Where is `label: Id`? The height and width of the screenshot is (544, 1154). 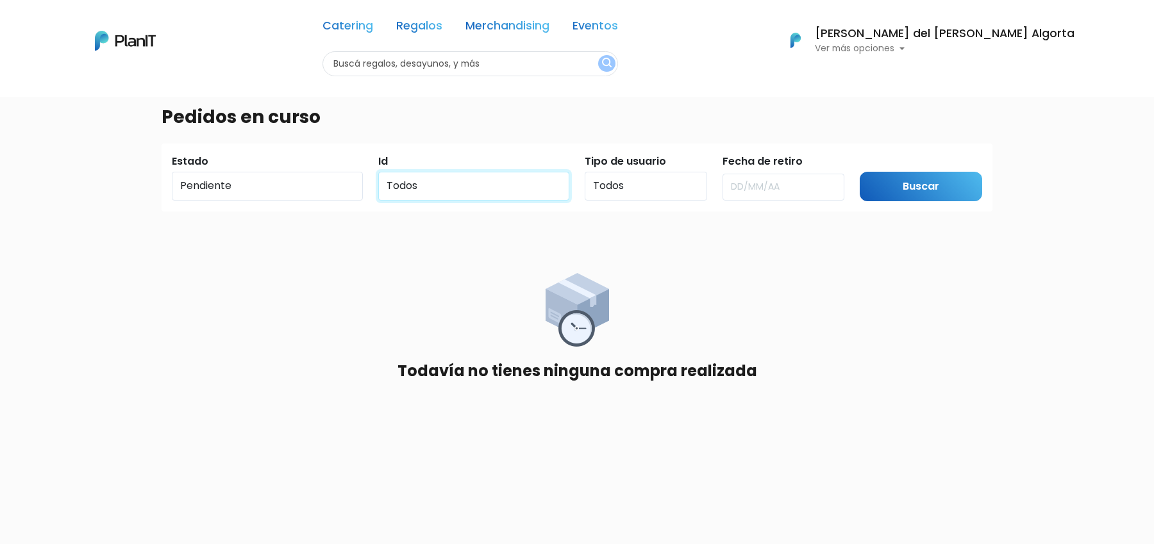 label: Id is located at coordinates (383, 162).